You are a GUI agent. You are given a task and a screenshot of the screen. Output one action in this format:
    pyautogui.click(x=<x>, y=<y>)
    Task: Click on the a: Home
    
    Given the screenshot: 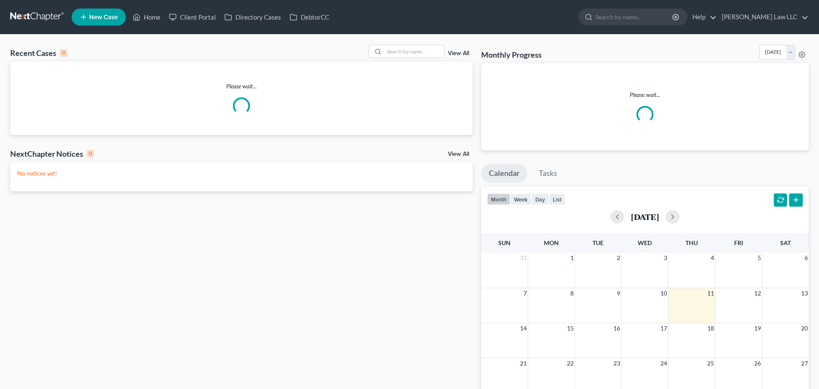 What is the action you would take?
    pyautogui.click(x=146, y=17)
    